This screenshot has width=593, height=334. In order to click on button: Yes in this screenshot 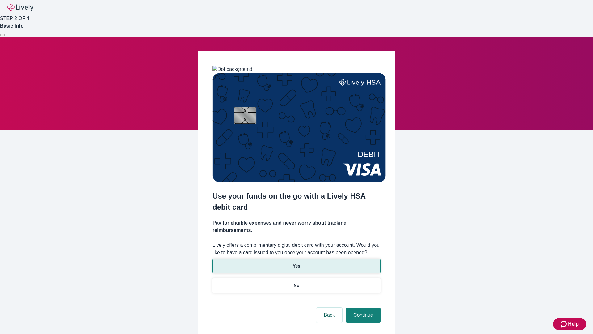, I will do `click(297, 266)`.